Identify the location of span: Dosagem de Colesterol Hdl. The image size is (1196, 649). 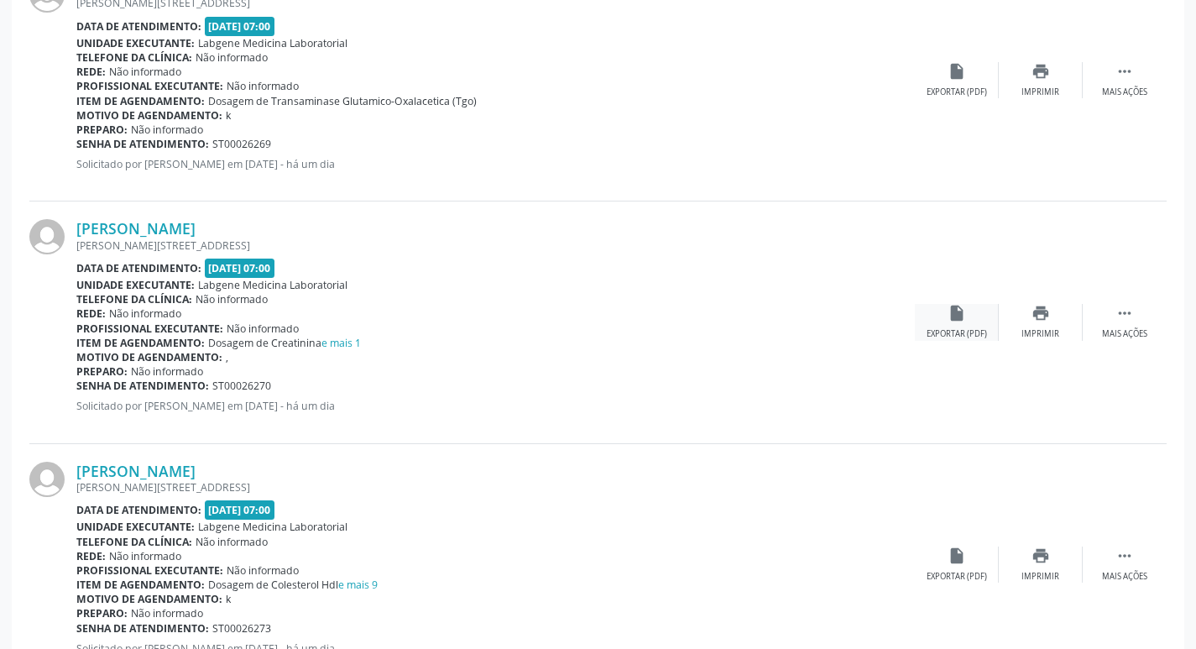
(293, 584).